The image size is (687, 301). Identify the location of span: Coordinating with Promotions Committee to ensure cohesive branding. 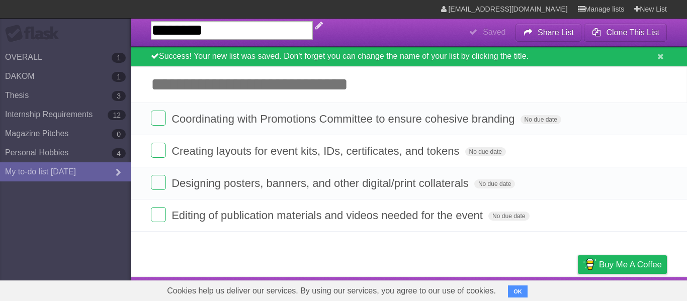
(344, 119).